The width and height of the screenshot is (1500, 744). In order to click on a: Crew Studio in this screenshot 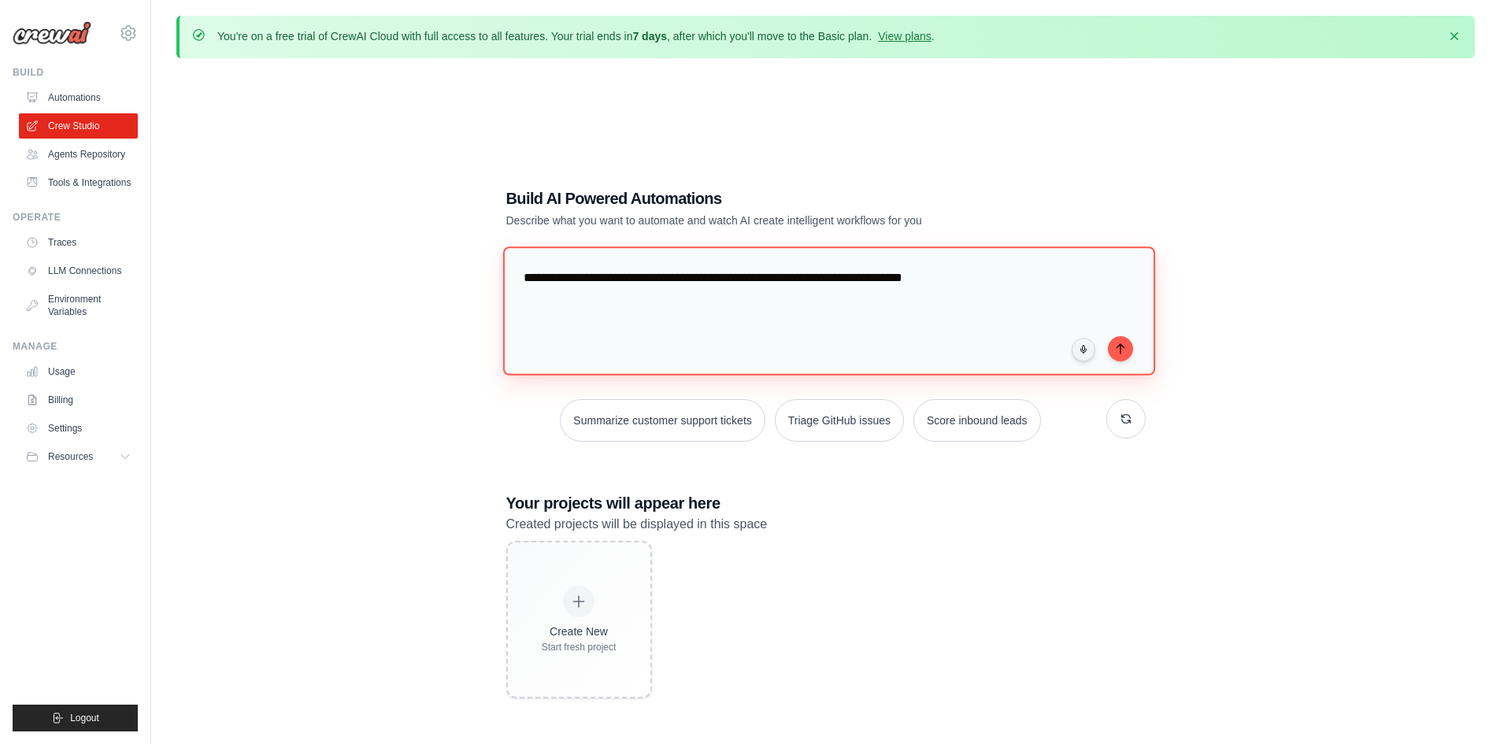, I will do `click(78, 126)`.